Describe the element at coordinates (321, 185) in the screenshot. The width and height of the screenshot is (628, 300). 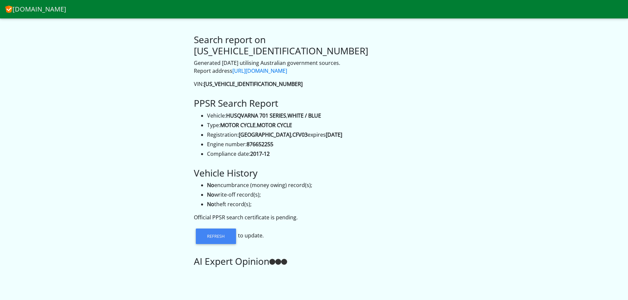
I see `li: encumbrance (money owing) record(s);` at that location.